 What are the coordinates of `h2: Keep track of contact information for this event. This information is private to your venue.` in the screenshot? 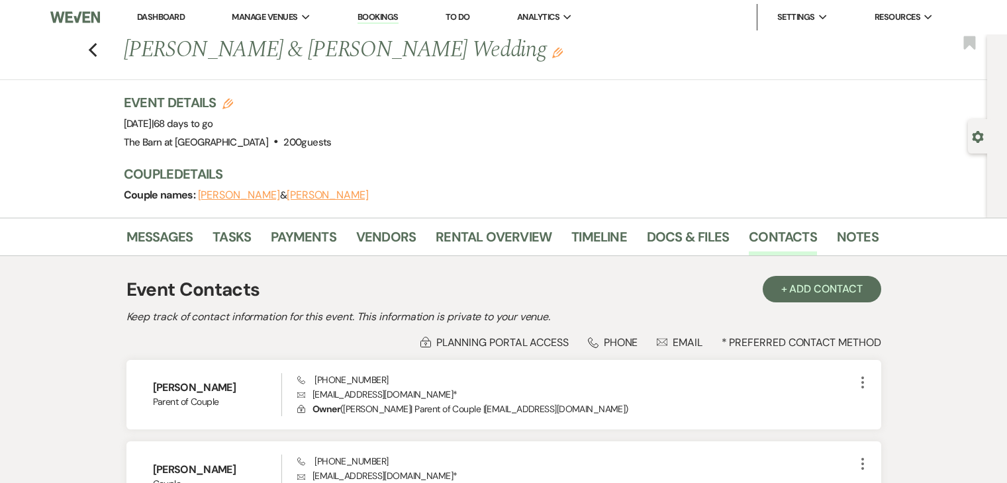 It's located at (504, 317).